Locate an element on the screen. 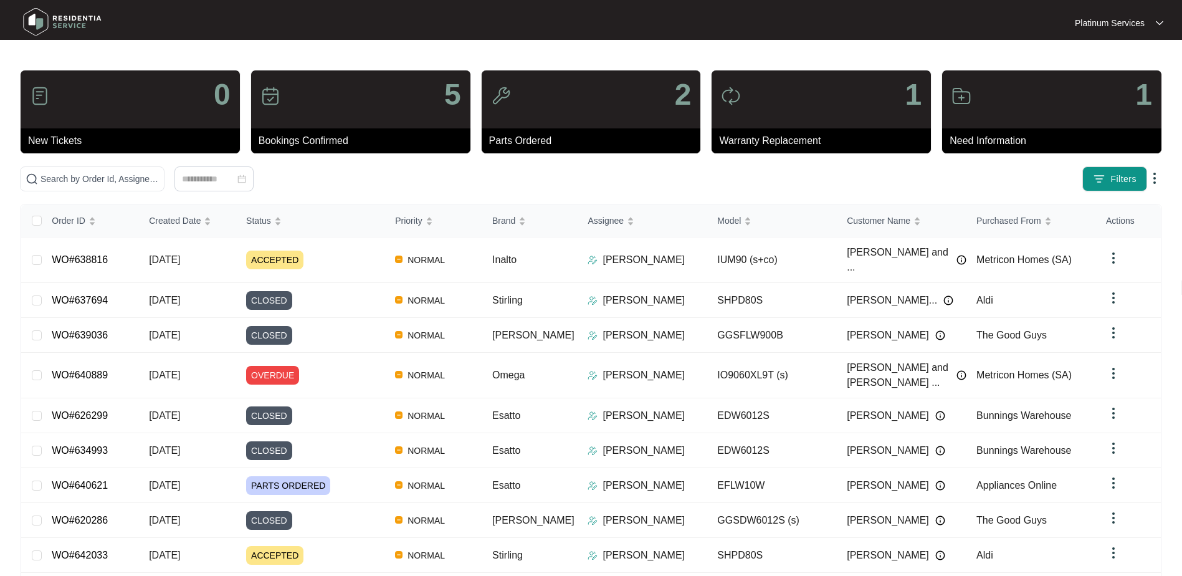 The image size is (1182, 576). img: residentia service logo is located at coordinates (62, 22).